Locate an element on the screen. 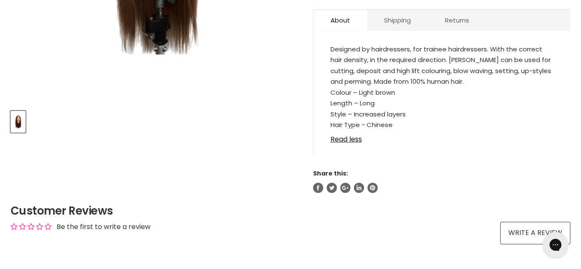 This screenshot has width=581, height=269. a: About is located at coordinates (340, 20).